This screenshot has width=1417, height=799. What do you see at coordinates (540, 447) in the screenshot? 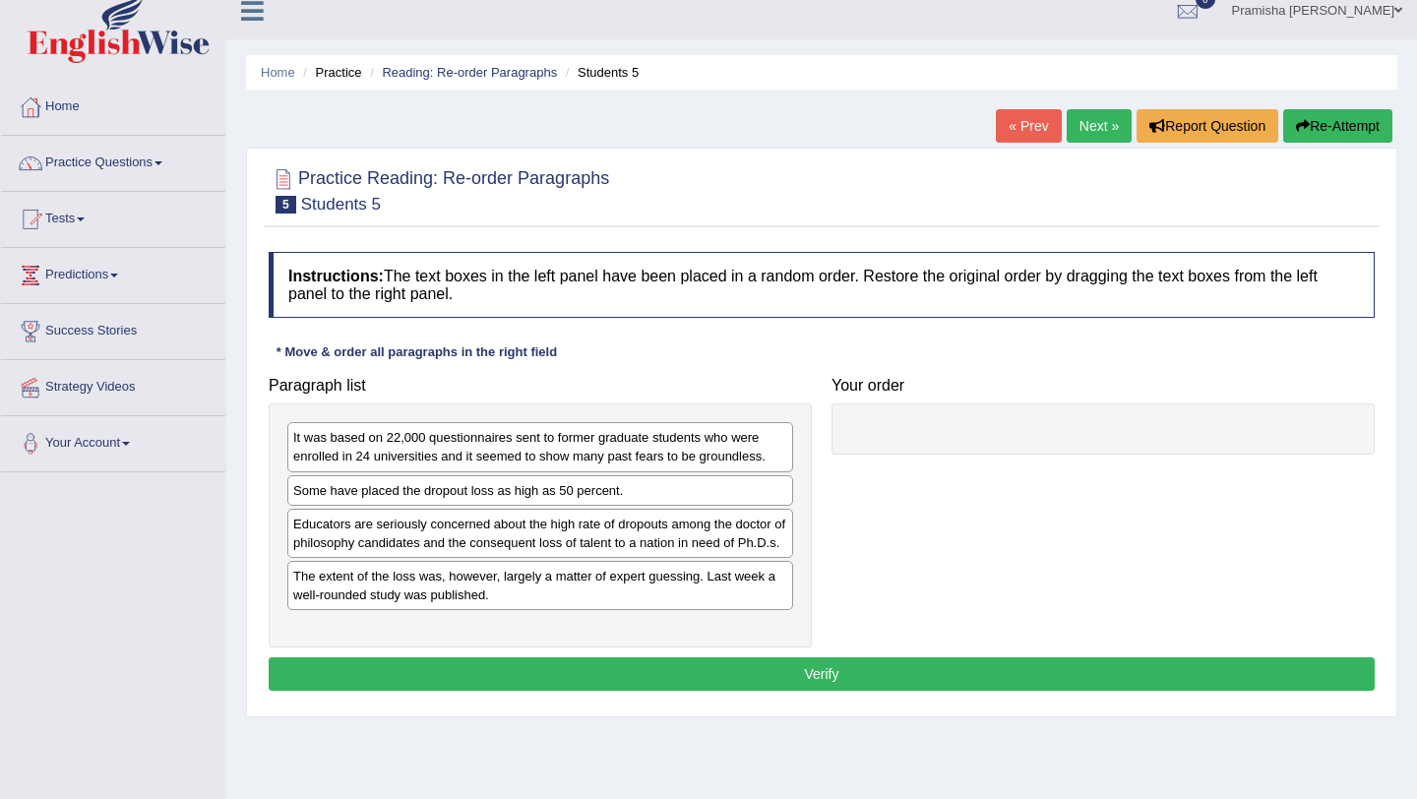
I see `div: It was based on 22,000 questionnaires sent to former graduate students who were enrolled in 24 un...` at bounding box center [540, 447].